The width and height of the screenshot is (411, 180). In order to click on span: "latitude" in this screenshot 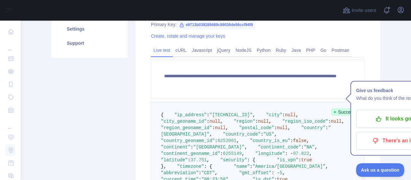, I will do `click(175, 160)`.